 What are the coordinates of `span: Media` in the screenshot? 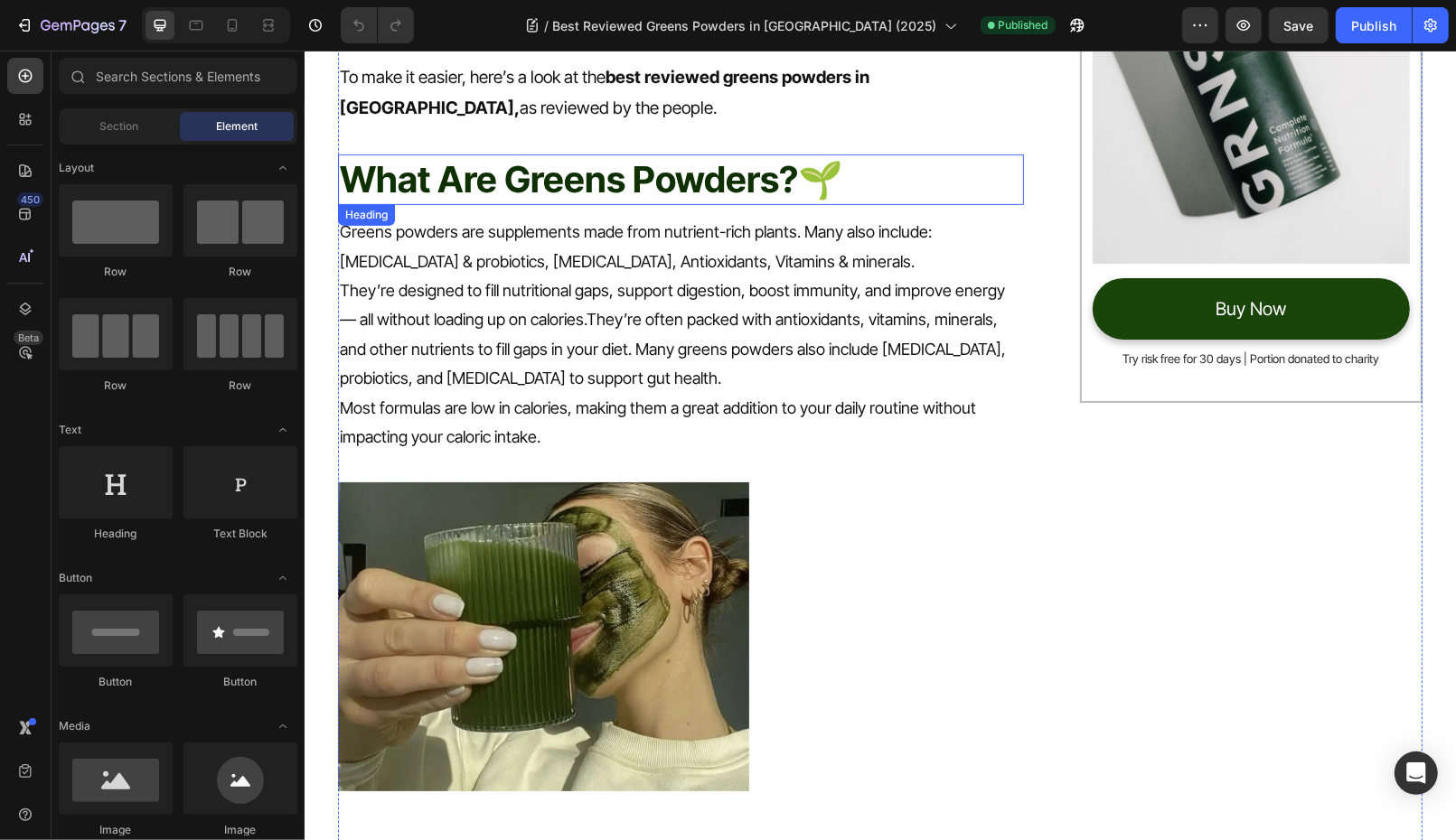 It's located at (74, 726).